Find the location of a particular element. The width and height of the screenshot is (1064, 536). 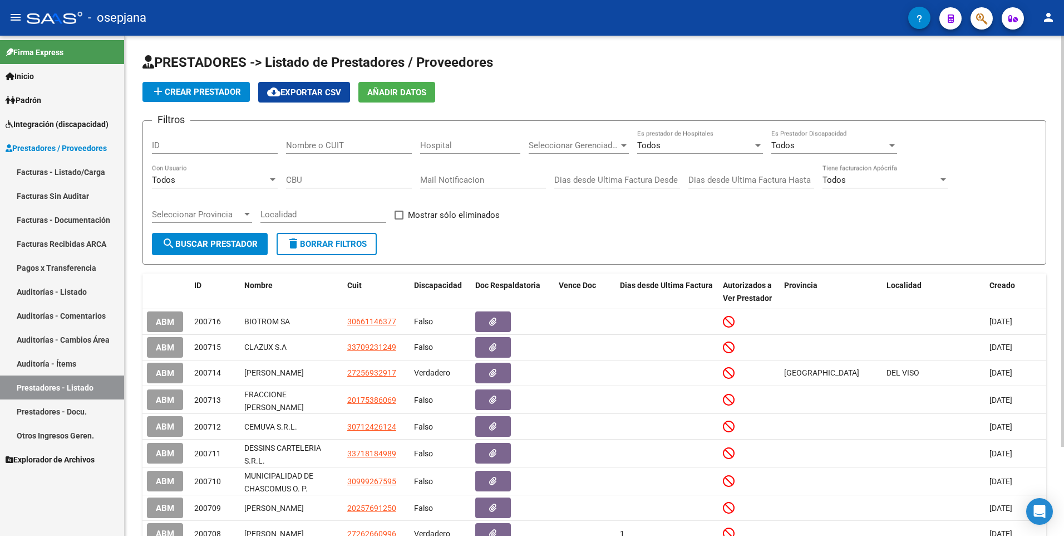

span: 200710 is located at coordinates (208, 481).